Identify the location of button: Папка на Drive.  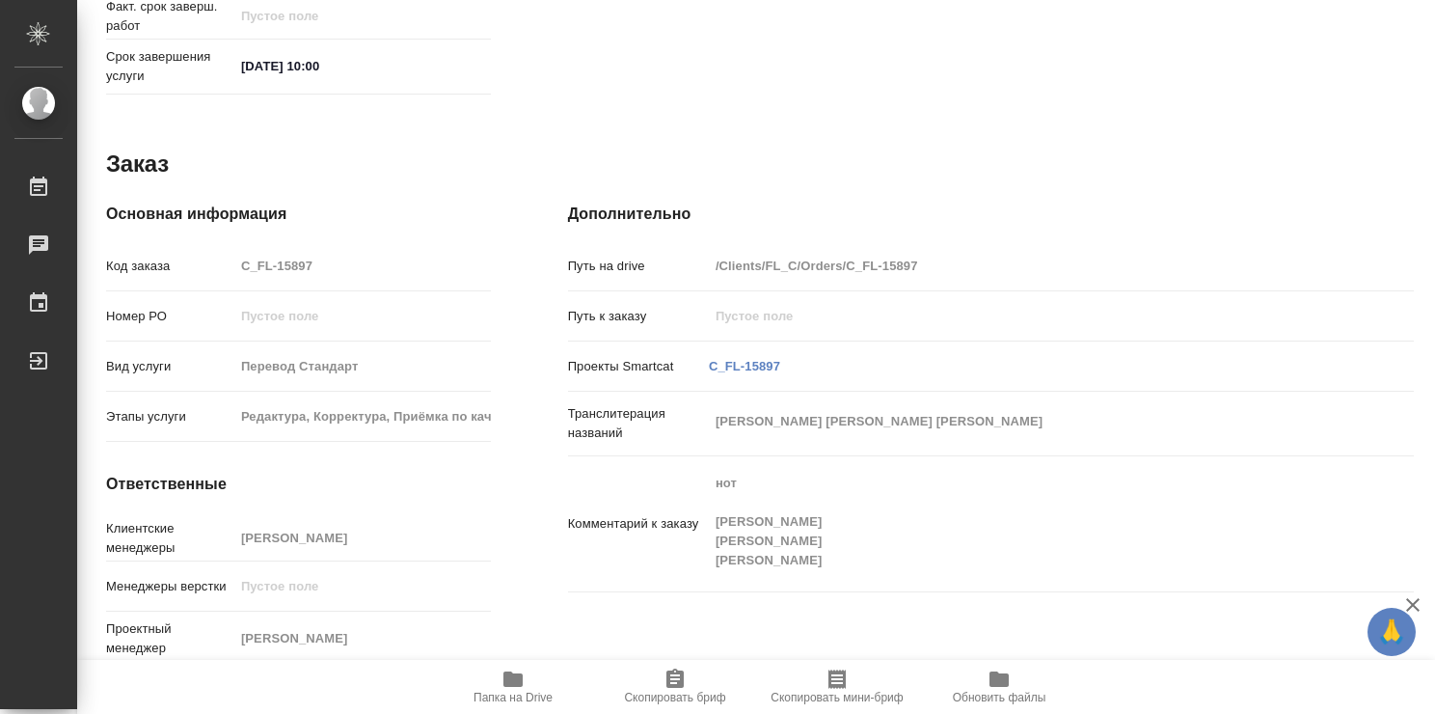
(513, 687).